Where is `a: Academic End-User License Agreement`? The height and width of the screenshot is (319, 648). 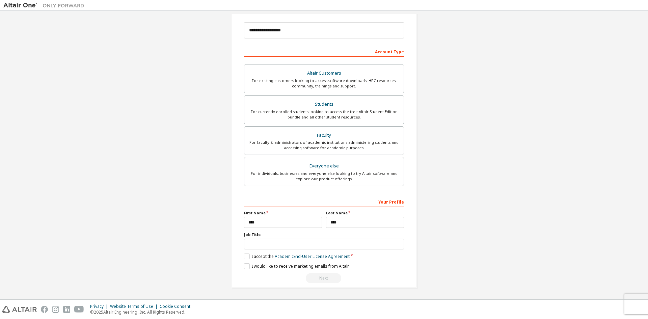 a: Academic End-User License Agreement is located at coordinates (312, 256).